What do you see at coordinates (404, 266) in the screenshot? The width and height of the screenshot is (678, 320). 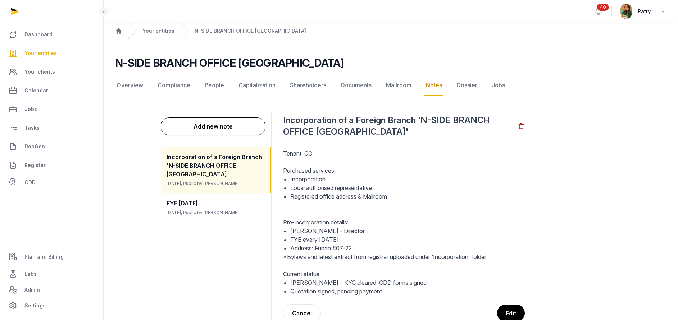 I see `p: *Bylaws and latest extract from registrar uploaded under ‘Incorporation’ folder Current status:` at bounding box center [404, 266].